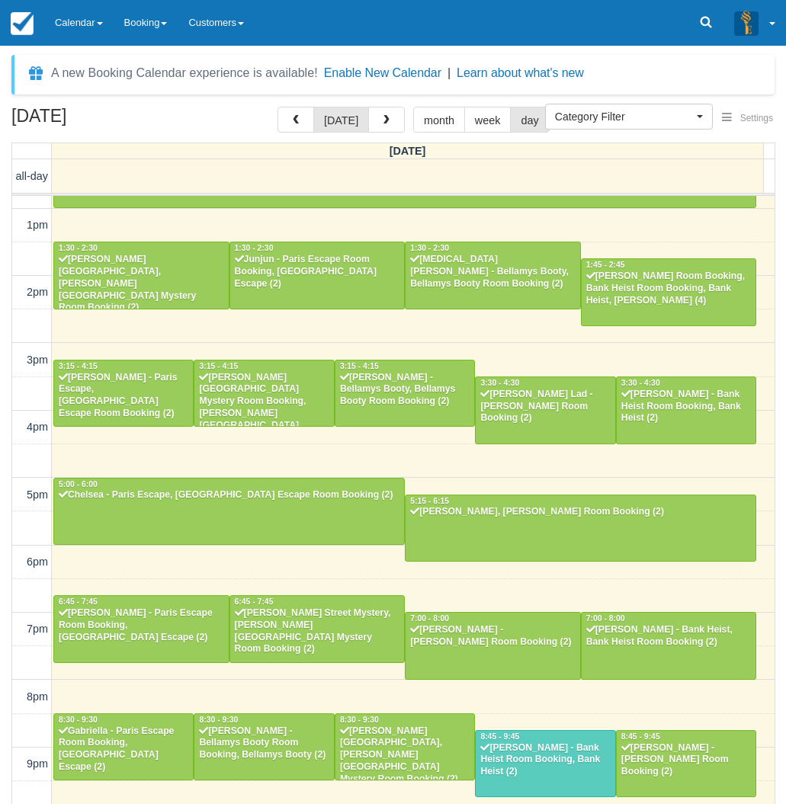  Describe the element at coordinates (37, 562) in the screenshot. I see `span: 6pm` at that location.